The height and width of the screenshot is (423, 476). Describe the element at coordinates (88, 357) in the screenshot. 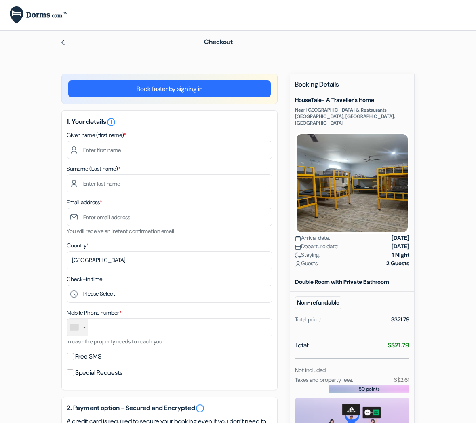

I see `label: Free SMS` at that location.